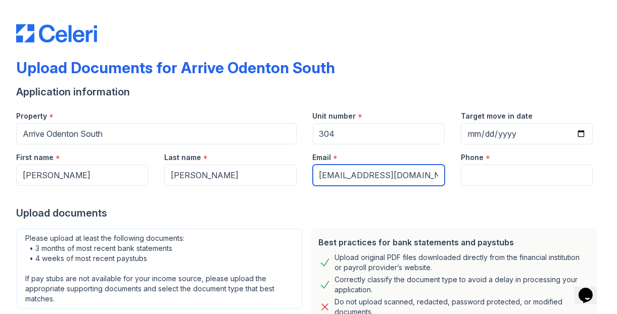  What do you see at coordinates (472, 158) in the screenshot?
I see `label: Phone` at bounding box center [472, 158].